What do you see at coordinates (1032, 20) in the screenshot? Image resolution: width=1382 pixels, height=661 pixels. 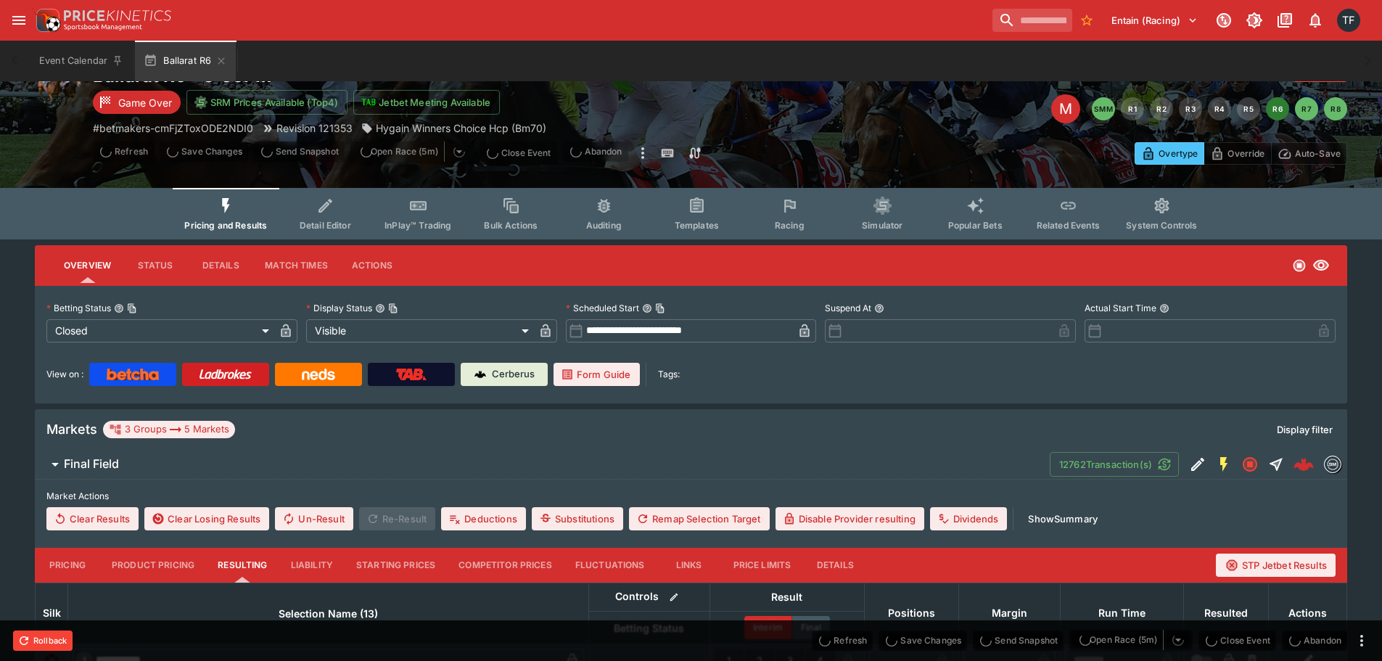 I see `input: search` at bounding box center [1032, 20].